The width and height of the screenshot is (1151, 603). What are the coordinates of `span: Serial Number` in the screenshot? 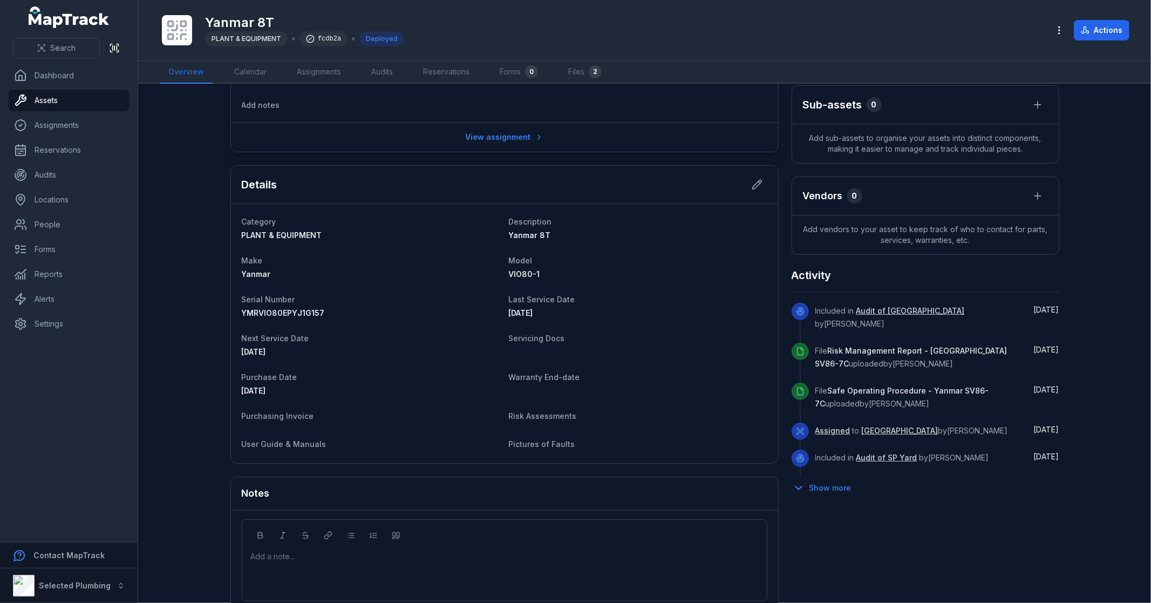 It's located at (268, 299).